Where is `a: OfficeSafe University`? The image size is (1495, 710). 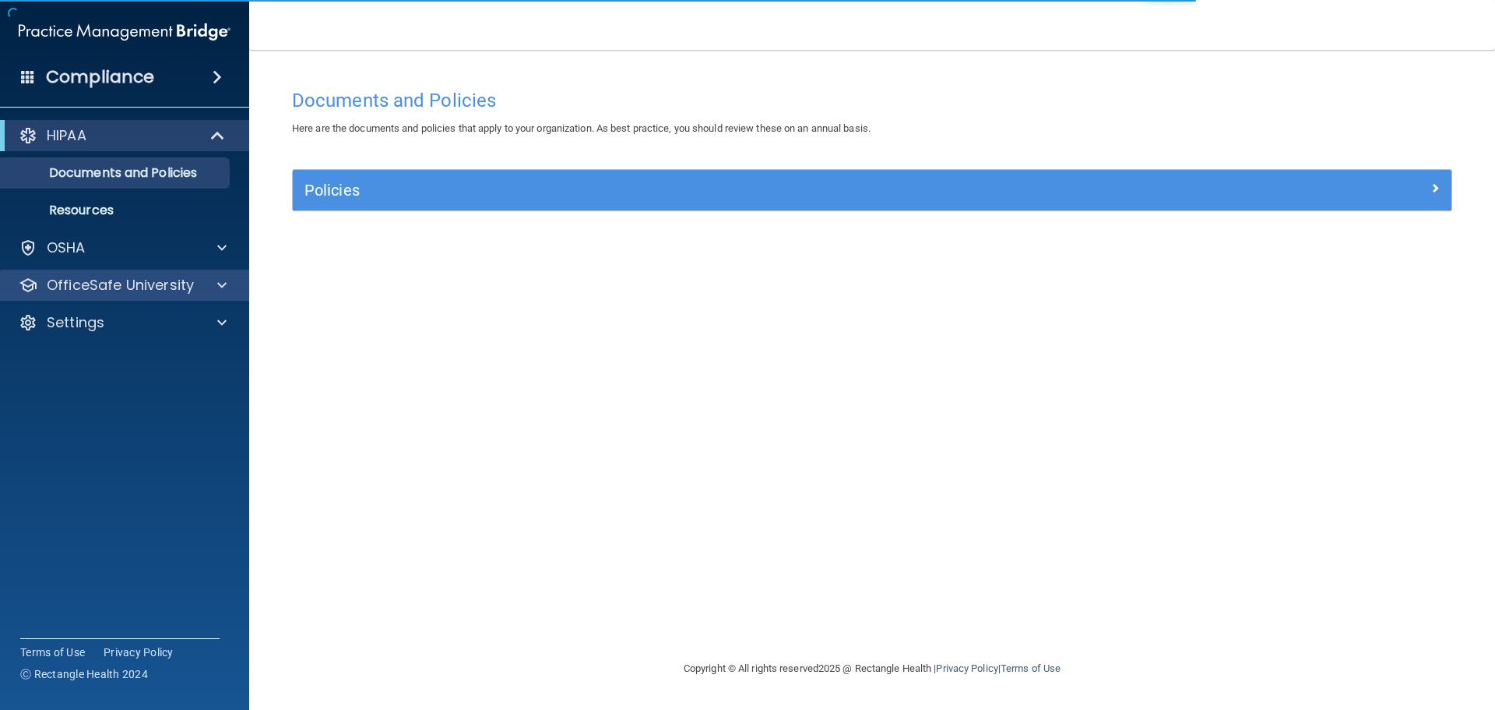
a: OfficeSafe University is located at coordinates (122, 285).